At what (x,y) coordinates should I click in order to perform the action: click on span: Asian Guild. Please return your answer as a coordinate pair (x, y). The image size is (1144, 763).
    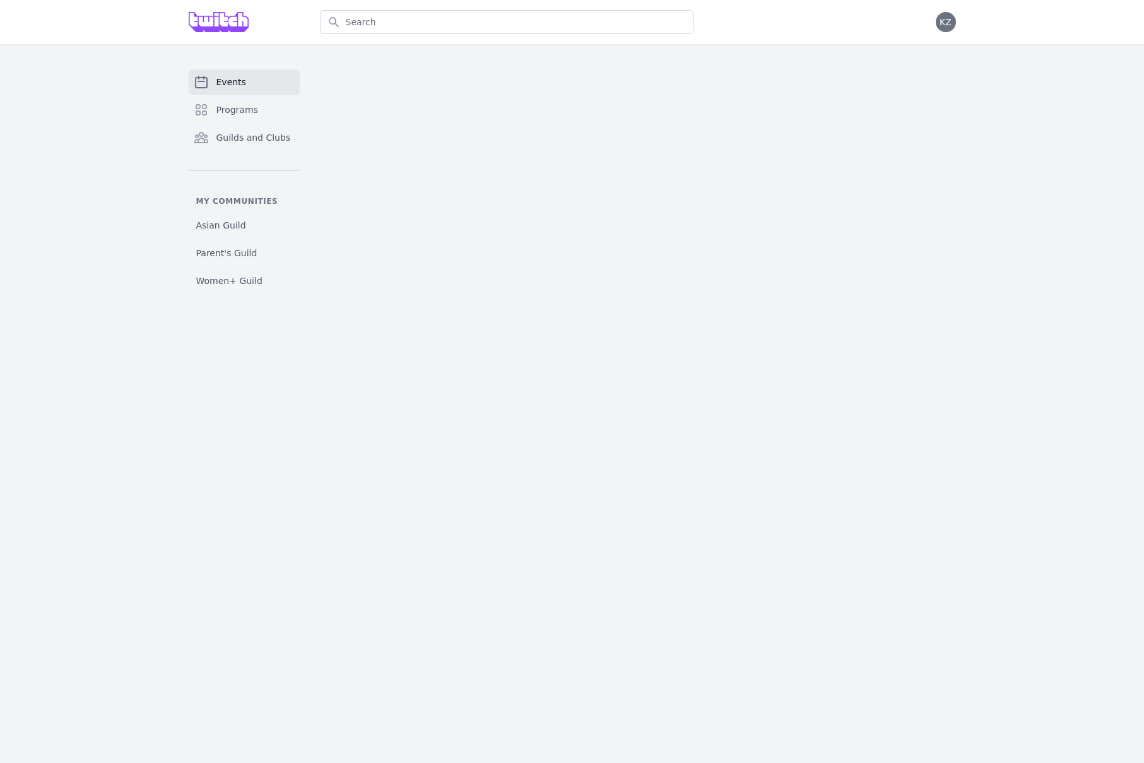
    Looking at the image, I should click on (221, 225).